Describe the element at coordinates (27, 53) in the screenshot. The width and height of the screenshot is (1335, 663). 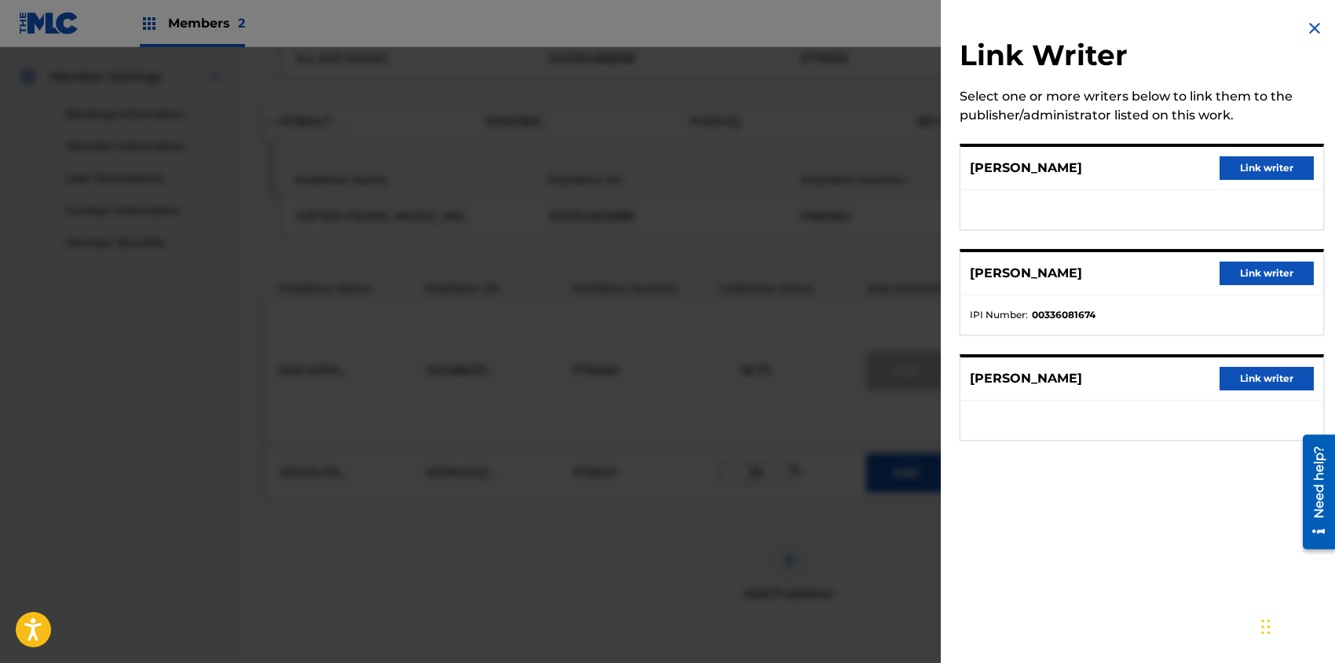
I see `div: Need help?` at that location.